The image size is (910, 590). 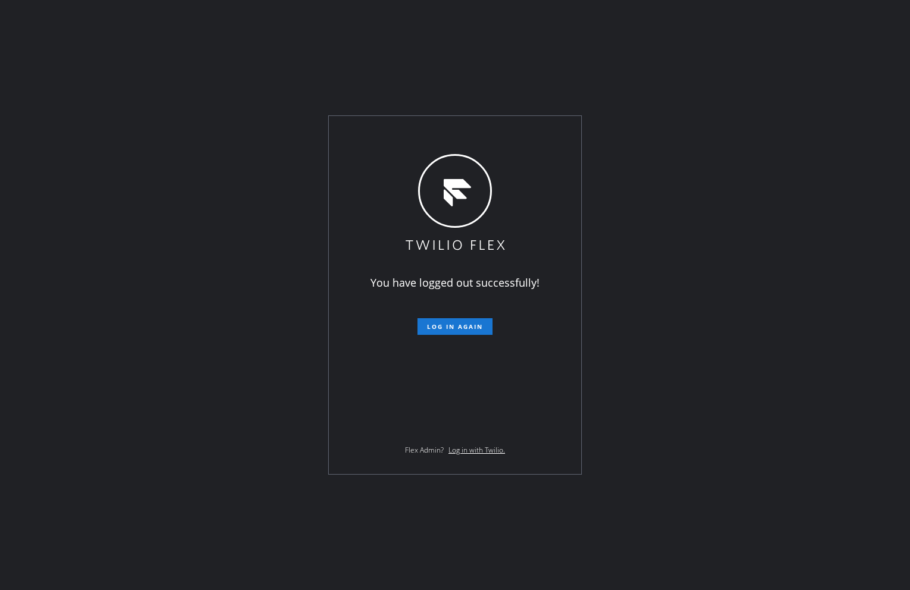 What do you see at coordinates (455, 283) in the screenshot?
I see `span: You have logged out successfully!` at bounding box center [455, 283].